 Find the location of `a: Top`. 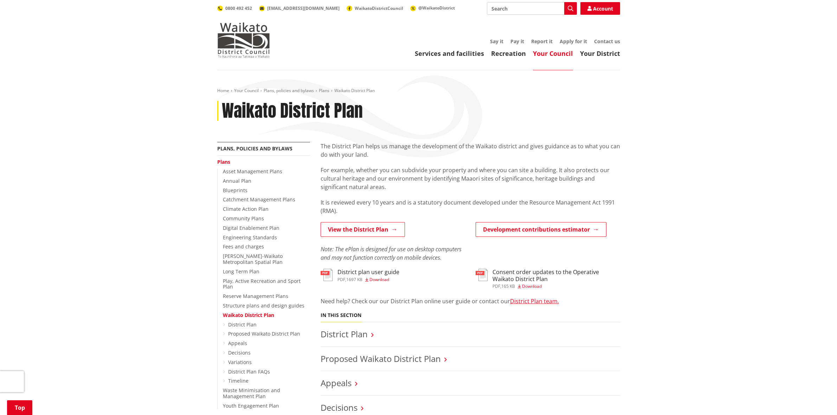

a: Top is located at coordinates (20, 408).